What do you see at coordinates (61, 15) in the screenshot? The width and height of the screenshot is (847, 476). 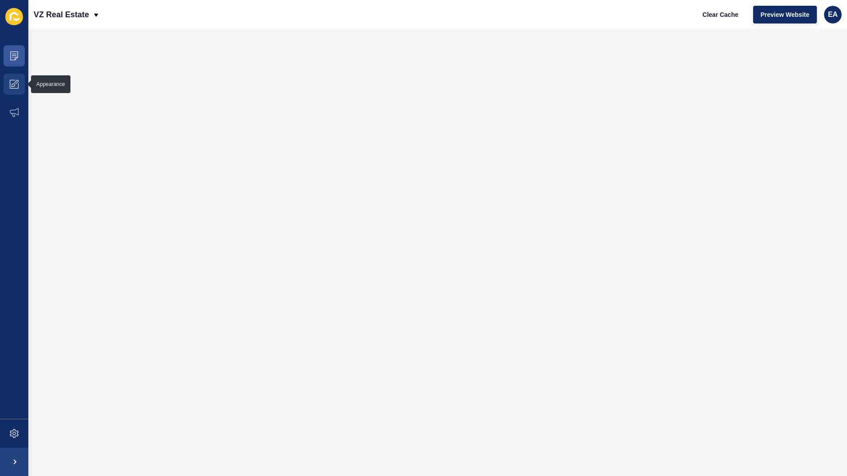 I see `p: VZ Real Estate` at bounding box center [61, 15].